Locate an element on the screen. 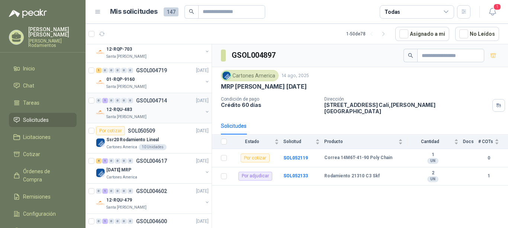  span: Cantidad is located at coordinates (430, 141).